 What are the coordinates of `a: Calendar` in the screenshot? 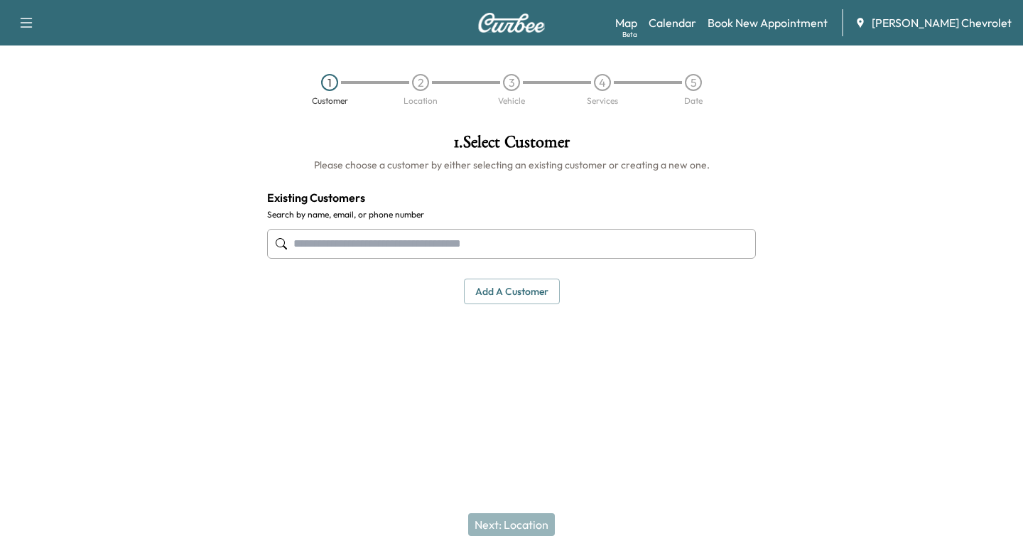 It's located at (672, 23).